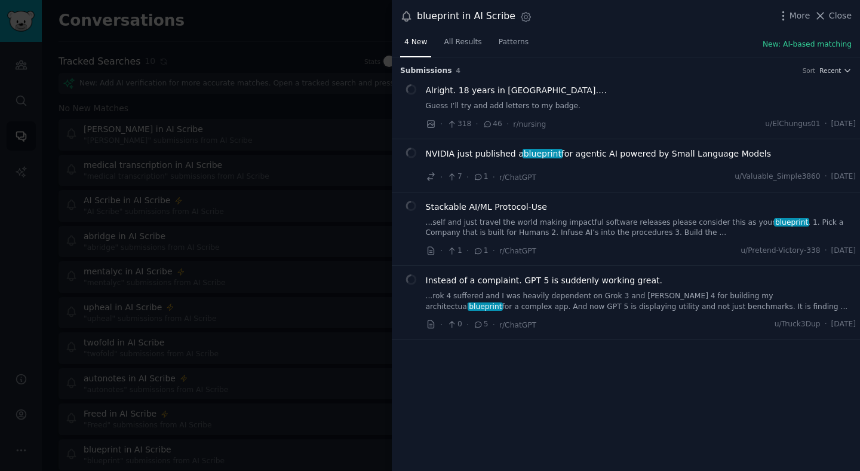 Image resolution: width=860 pixels, height=471 pixels. I want to click on span: Submission s, so click(426, 71).